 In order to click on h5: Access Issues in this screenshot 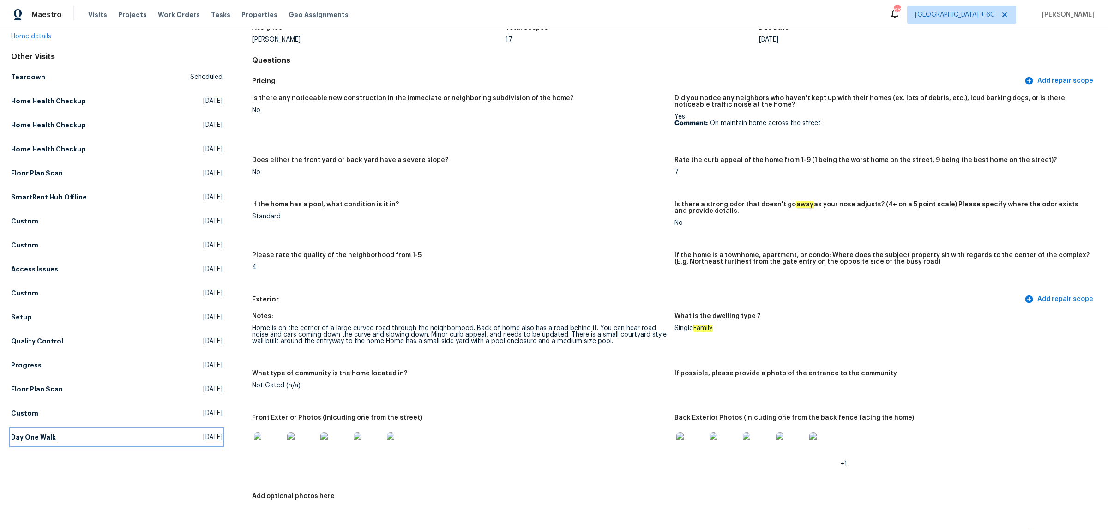, I will do `click(35, 269)`.